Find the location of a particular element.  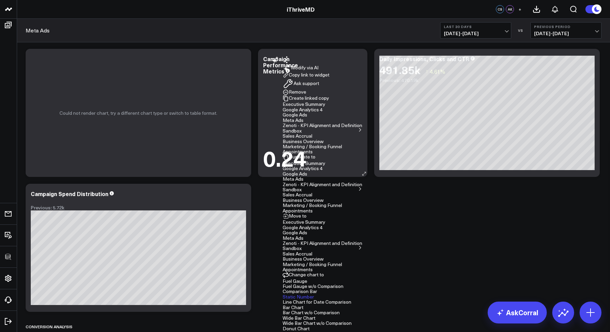

button: Static Number is located at coordinates (298, 297).